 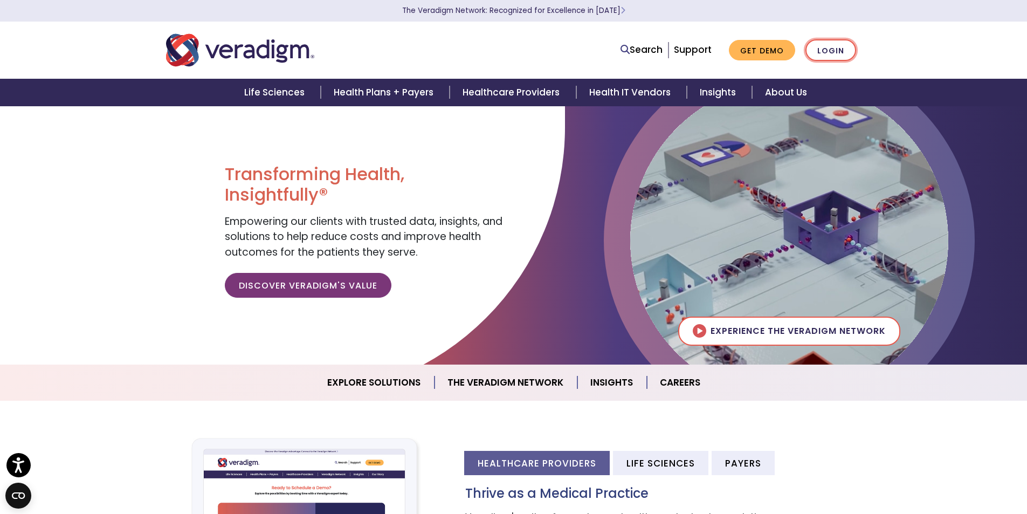 What do you see at coordinates (743, 462) in the screenshot?
I see `li: Payers` at bounding box center [743, 462].